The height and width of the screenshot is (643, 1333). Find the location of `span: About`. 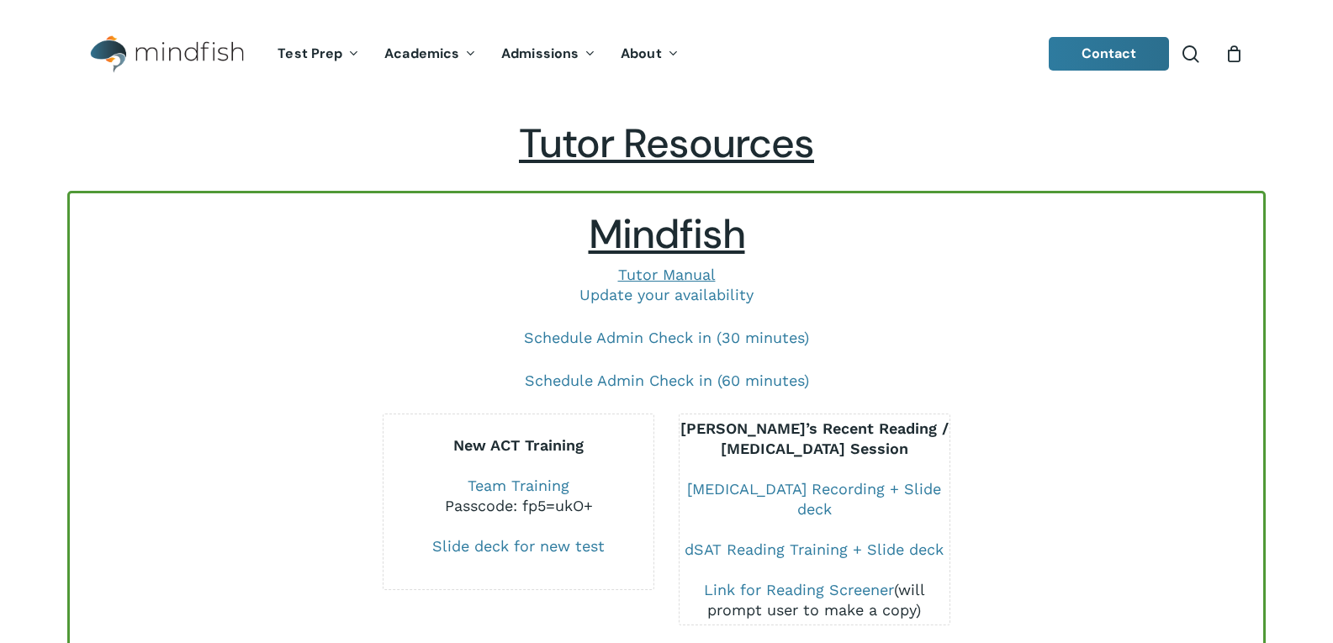

span: About is located at coordinates (641, 53).